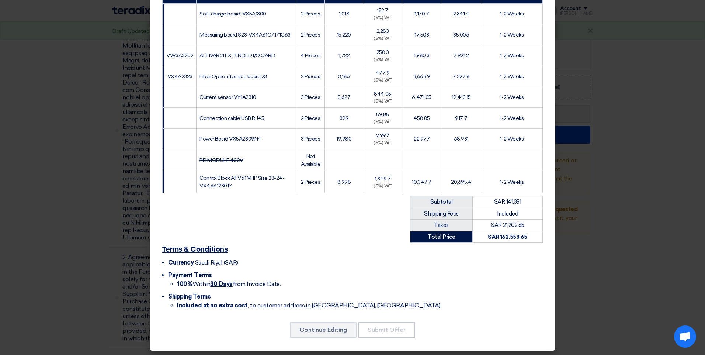 This screenshot has height=355, width=705. I want to click on span: Not Available, so click(311, 160).